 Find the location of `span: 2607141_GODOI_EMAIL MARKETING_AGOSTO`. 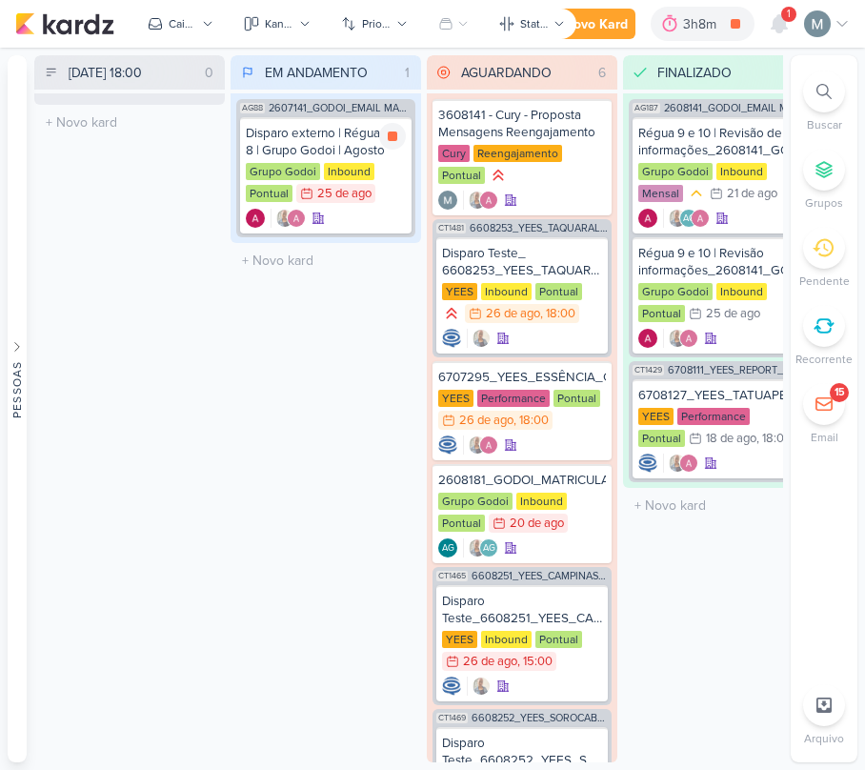

span: 2607141_GODOI_EMAIL MARKETING_AGOSTO is located at coordinates (340, 108).